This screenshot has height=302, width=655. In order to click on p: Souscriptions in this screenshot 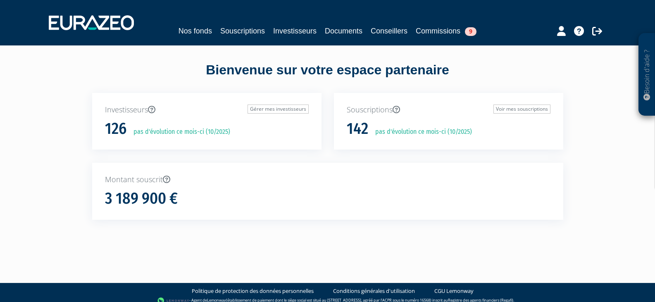, I will do `click(449, 110)`.